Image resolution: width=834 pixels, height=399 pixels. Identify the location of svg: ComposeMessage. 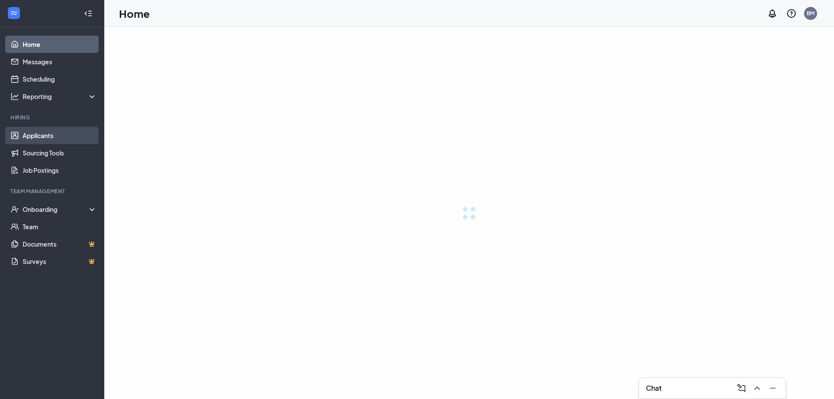
(741, 388).